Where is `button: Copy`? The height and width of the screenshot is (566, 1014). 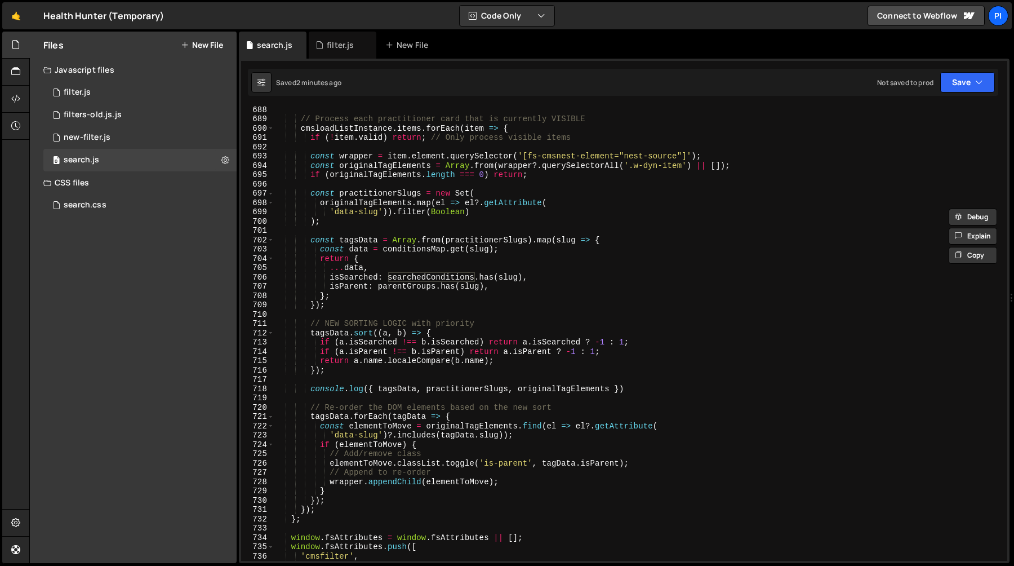 button: Copy is located at coordinates (973, 255).